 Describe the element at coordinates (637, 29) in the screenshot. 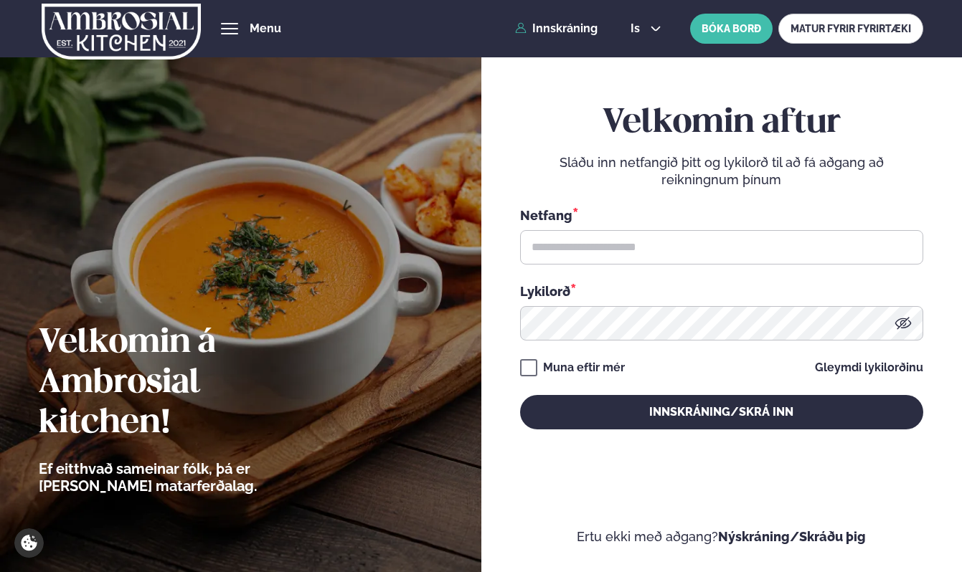

I see `span: is` at that location.